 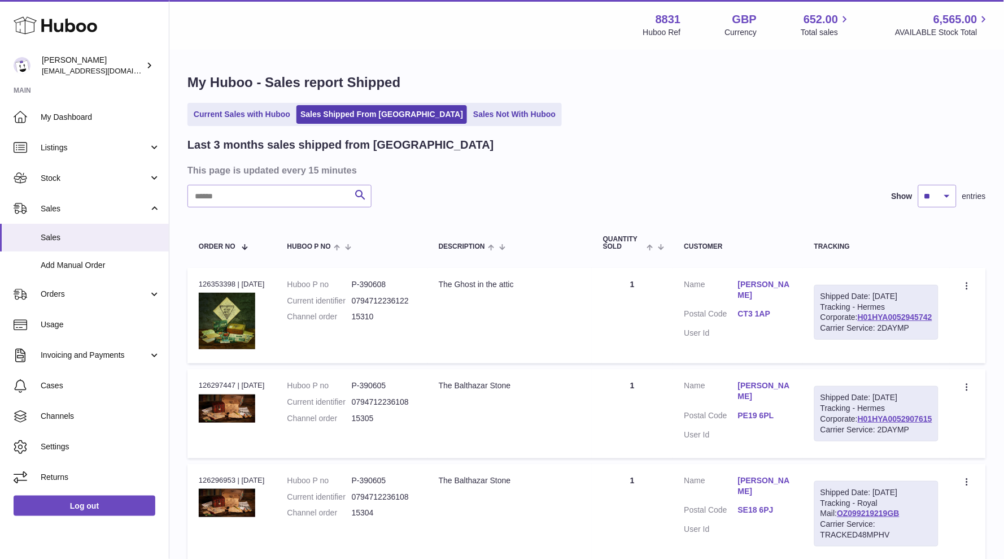 I want to click on div: Tracking - Royal Mail:, so click(x=876, y=513).